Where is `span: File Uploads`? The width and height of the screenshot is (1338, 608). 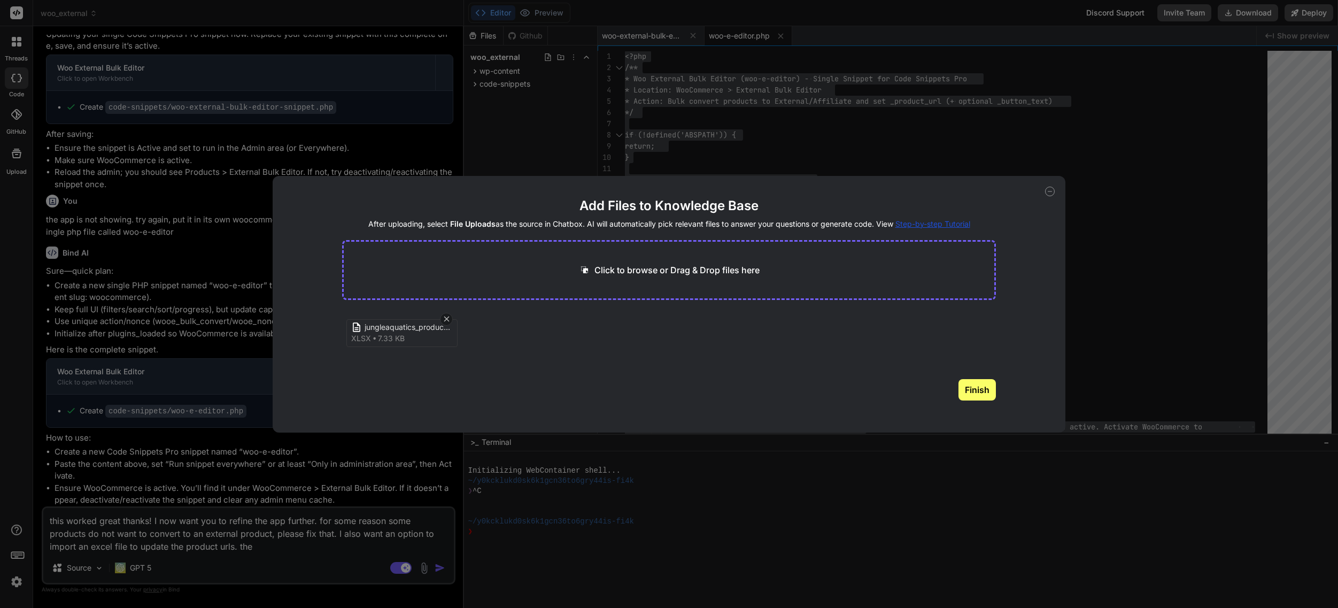
span: File Uploads is located at coordinates (473, 223).